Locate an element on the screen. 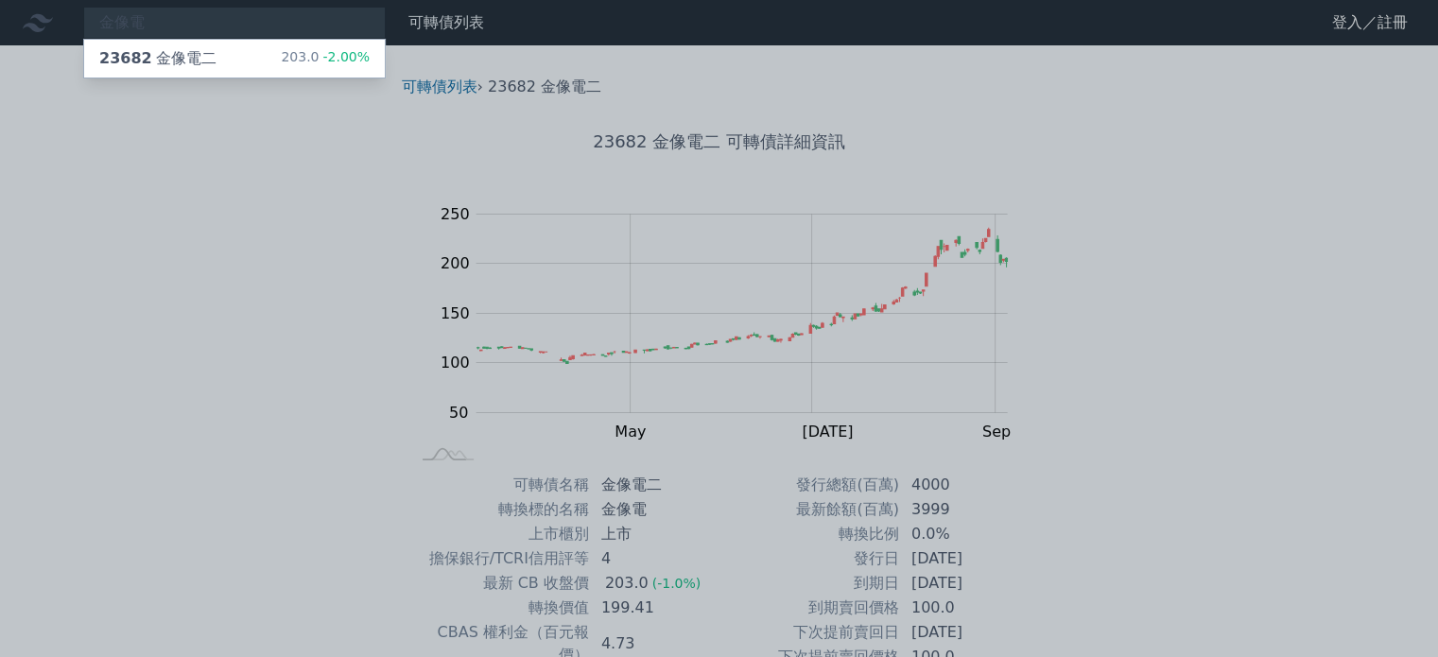 The height and width of the screenshot is (657, 1438). span: -2.00% is located at coordinates (344, 57).